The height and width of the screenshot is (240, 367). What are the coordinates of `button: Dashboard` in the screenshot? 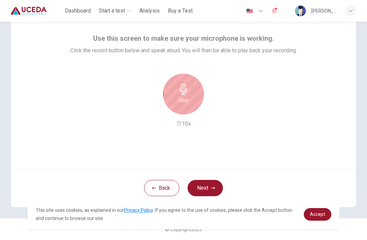 It's located at (78, 11).